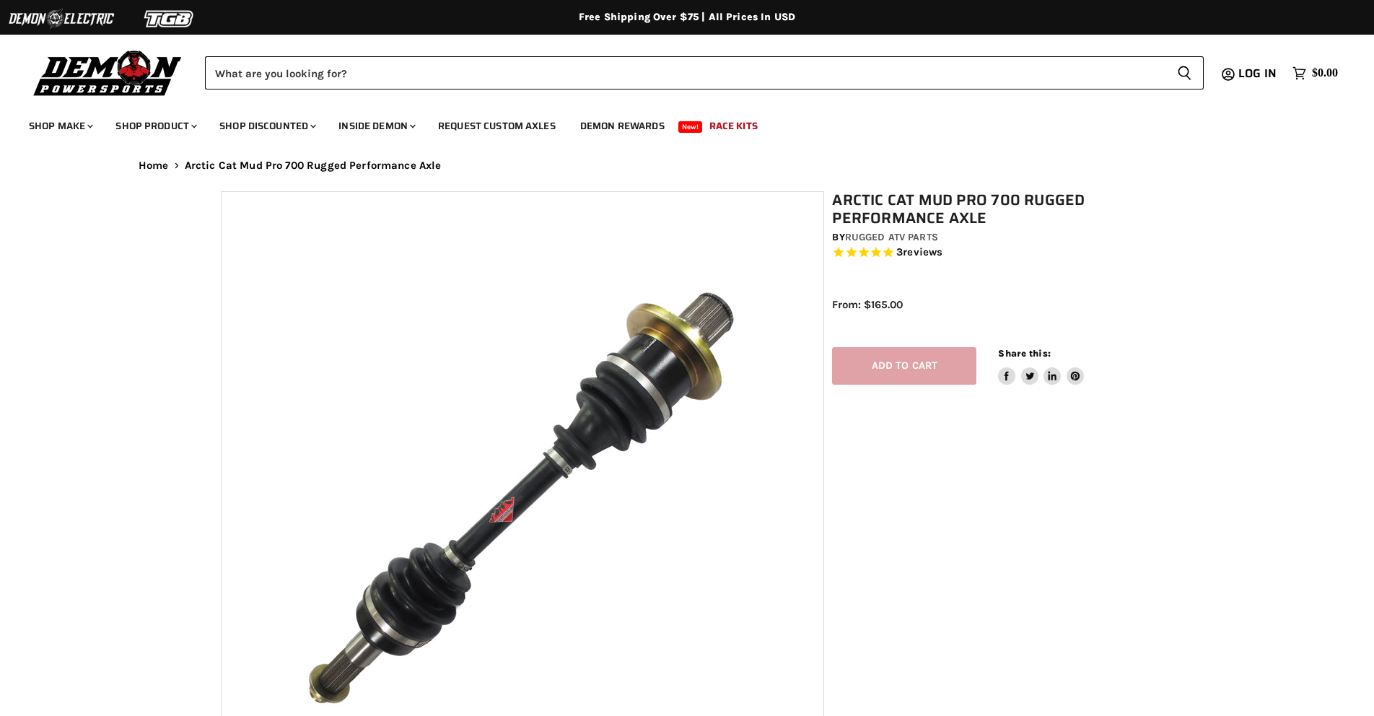 This screenshot has width=1374, height=716. Describe the element at coordinates (155, 126) in the screenshot. I see `a: Shop Product` at that location.